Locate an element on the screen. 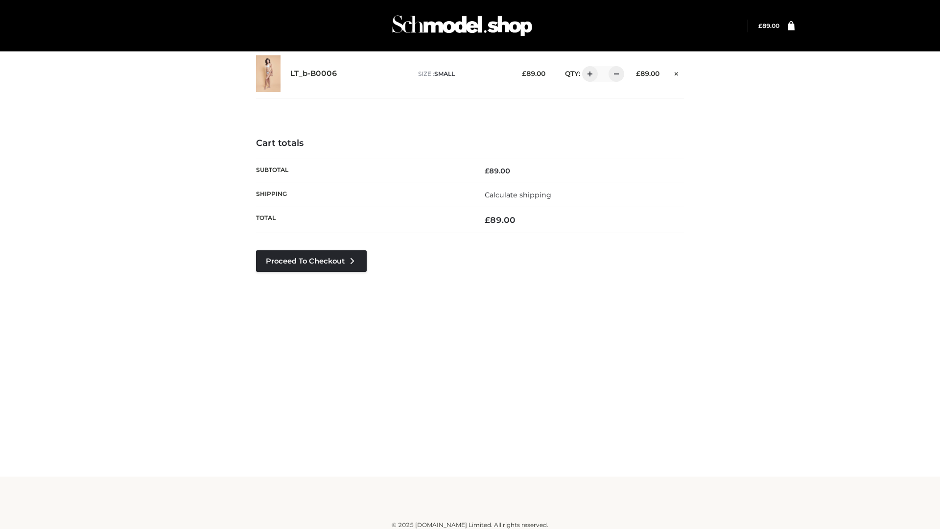 Image resolution: width=940 pixels, height=529 pixels. h4: Cart totals is located at coordinates (470, 143).